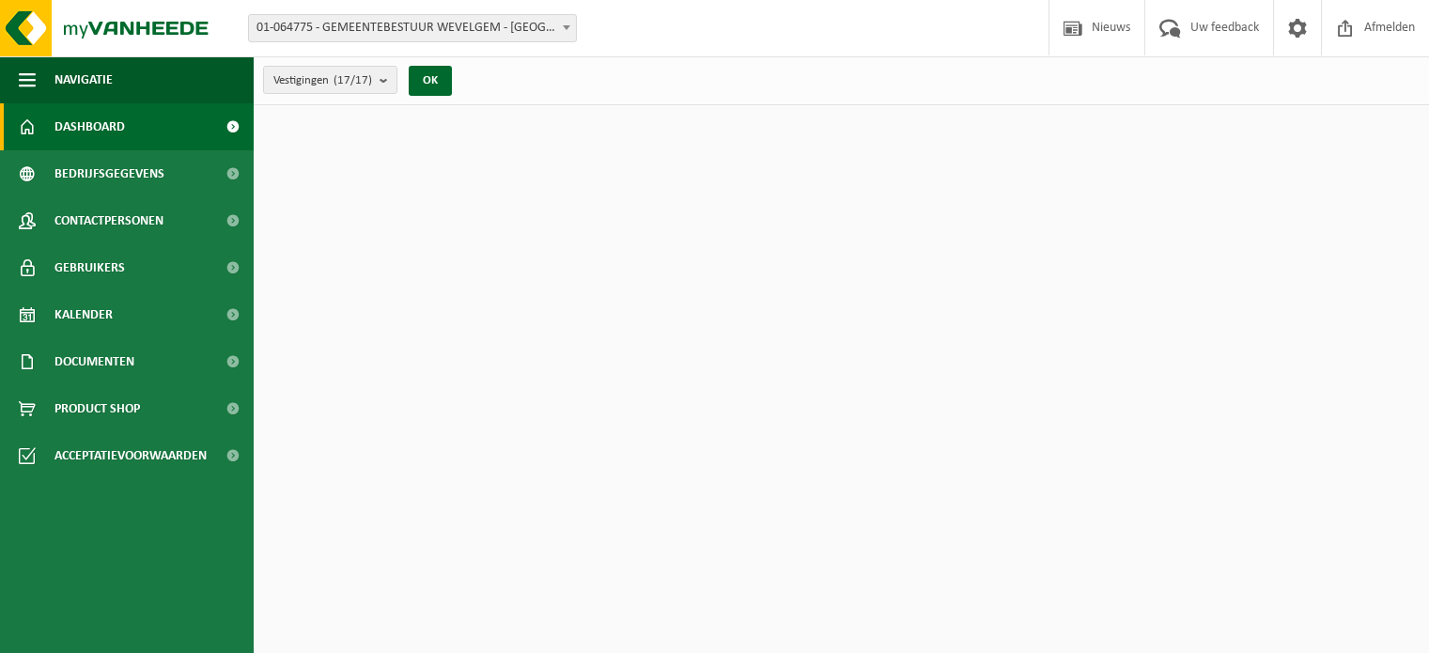 This screenshot has height=653, width=1429. I want to click on span: 01-064775 - GEMEENTEBESTUUR WEVELGEM - WEVELGEM, so click(413, 28).